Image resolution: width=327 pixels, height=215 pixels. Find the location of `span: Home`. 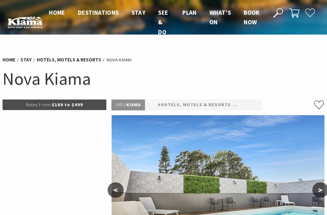

span: Home is located at coordinates (57, 12).